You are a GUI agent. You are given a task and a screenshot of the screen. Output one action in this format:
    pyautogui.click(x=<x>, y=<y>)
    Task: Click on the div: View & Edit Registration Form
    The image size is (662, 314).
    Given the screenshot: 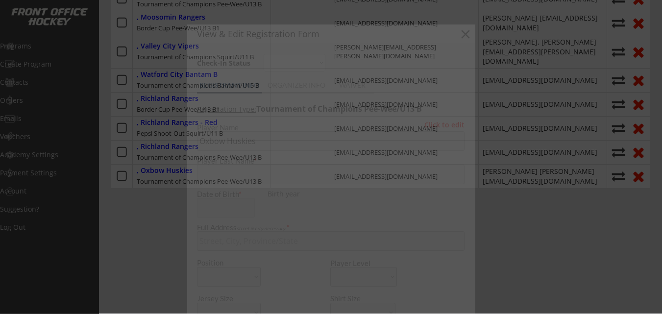 What is the action you would take?
    pyautogui.click(x=319, y=34)
    